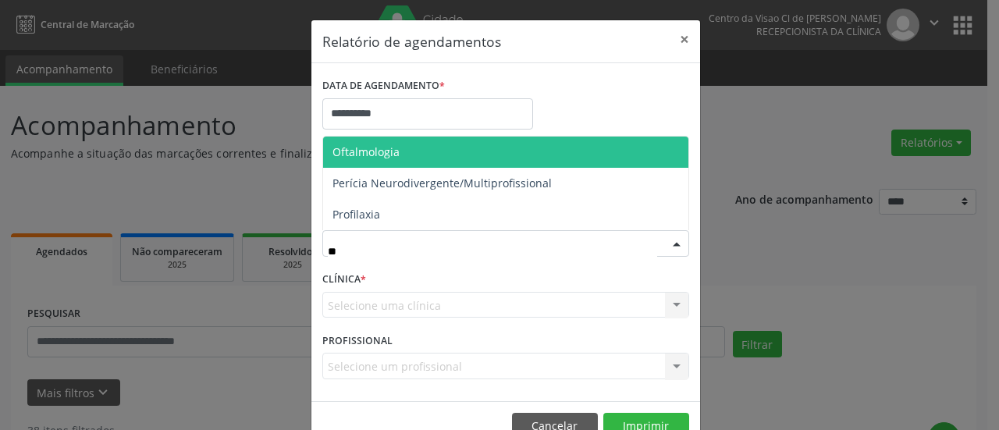  Describe the element at coordinates (344, 279) in the screenshot. I see `label: CLÍNICA` at that location.